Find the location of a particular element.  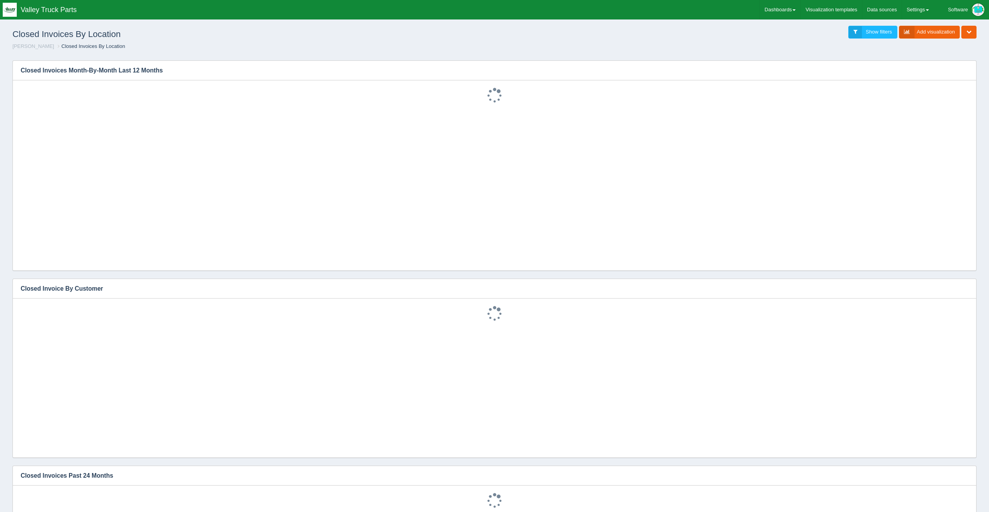

span: Show filters is located at coordinates (879, 32).